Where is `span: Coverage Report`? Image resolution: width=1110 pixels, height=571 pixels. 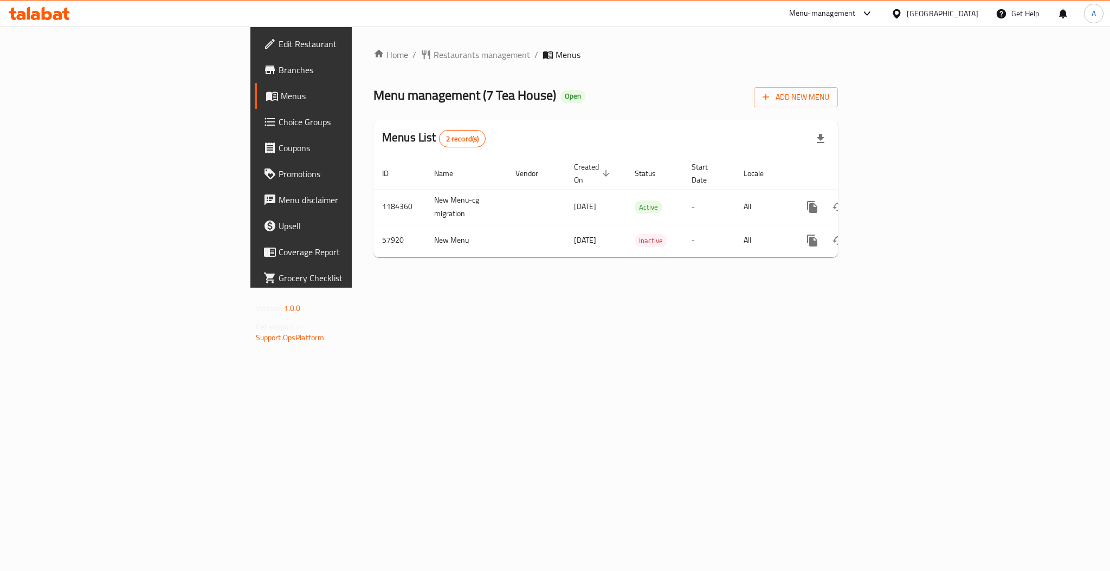
span: Coverage Report is located at coordinates (353, 252).